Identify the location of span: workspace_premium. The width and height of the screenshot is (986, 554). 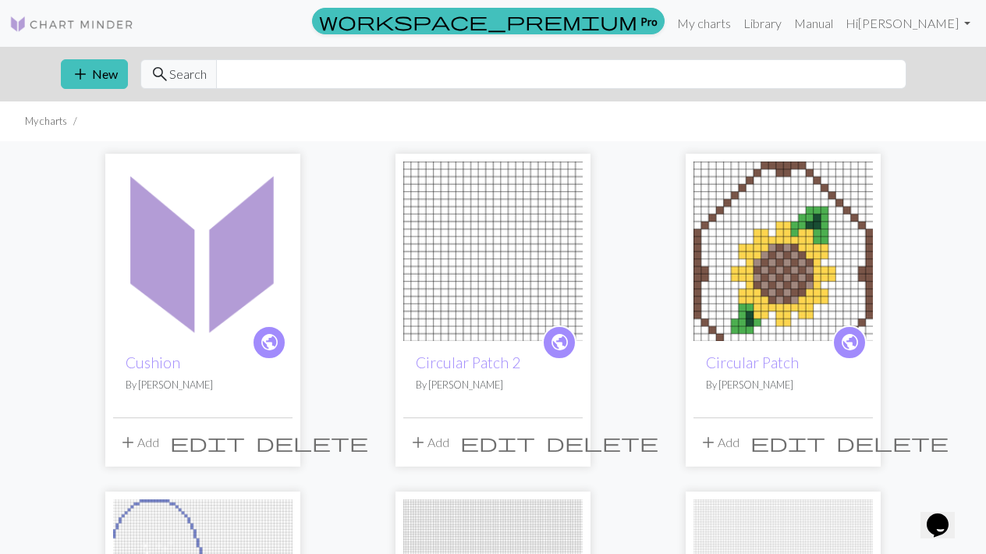
(478, 21).